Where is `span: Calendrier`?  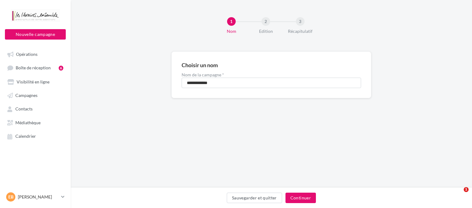 span: Calendrier is located at coordinates (25, 136).